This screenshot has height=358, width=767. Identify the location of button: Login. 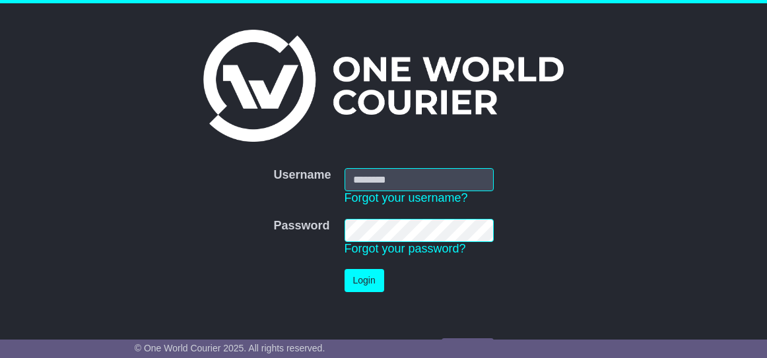
(364, 280).